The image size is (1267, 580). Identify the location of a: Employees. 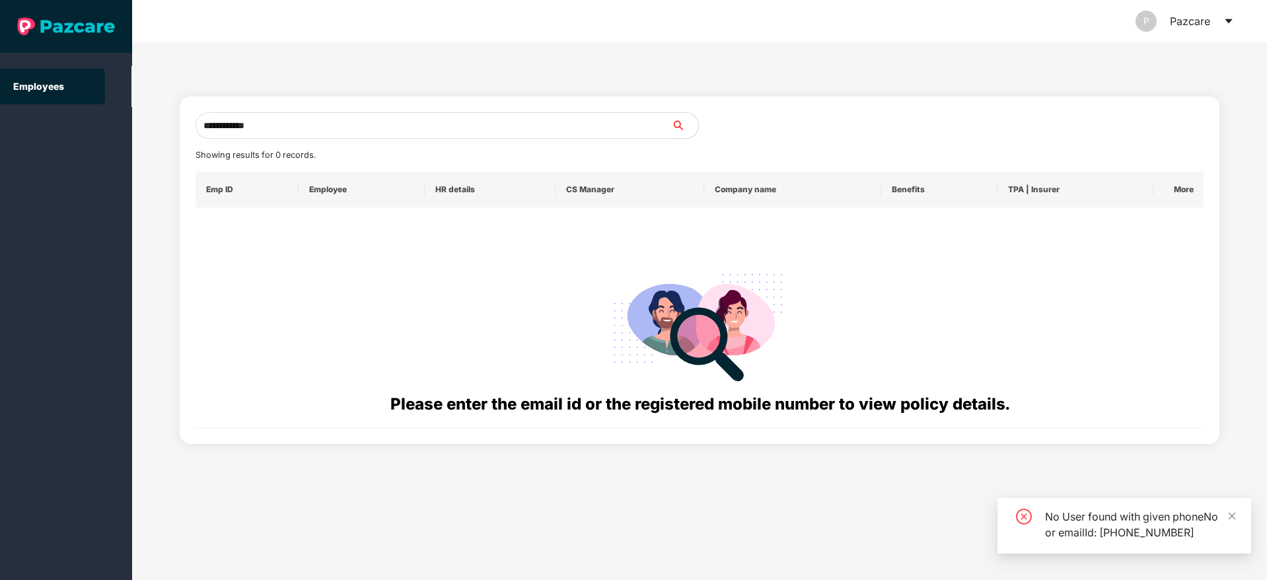
(38, 86).